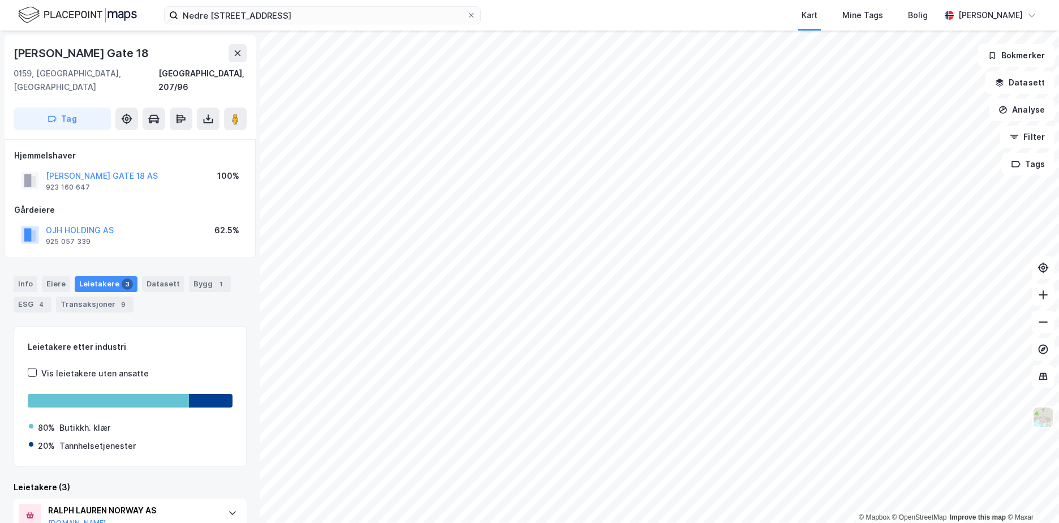  Describe the element at coordinates (163, 284) in the screenshot. I see `div: Datasett` at that location.